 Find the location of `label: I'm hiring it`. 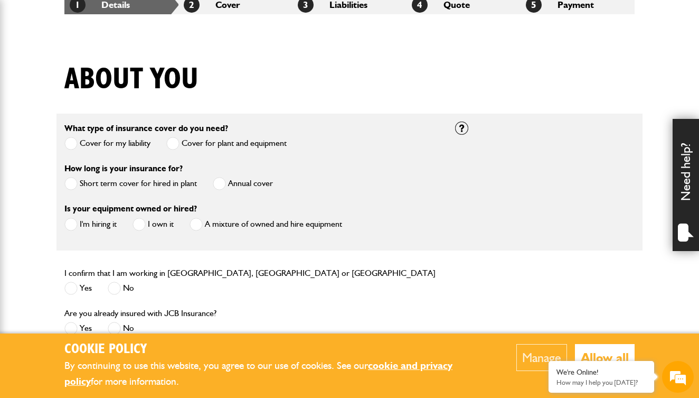

label: I'm hiring it is located at coordinates (90, 224).